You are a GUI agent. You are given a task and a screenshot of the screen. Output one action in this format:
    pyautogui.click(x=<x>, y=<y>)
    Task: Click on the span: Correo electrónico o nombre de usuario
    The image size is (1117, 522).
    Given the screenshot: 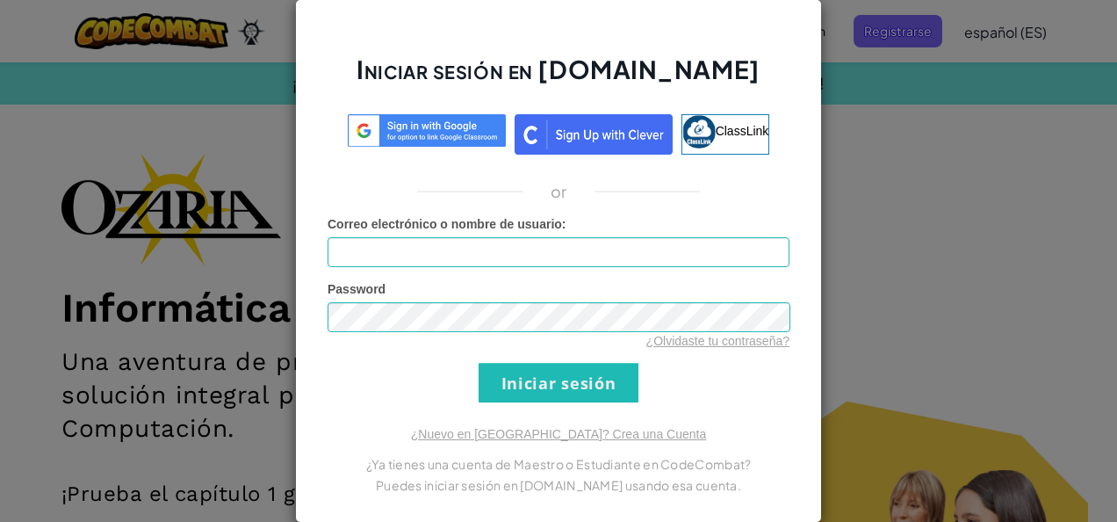 What is the action you would take?
    pyautogui.click(x=444, y=224)
    